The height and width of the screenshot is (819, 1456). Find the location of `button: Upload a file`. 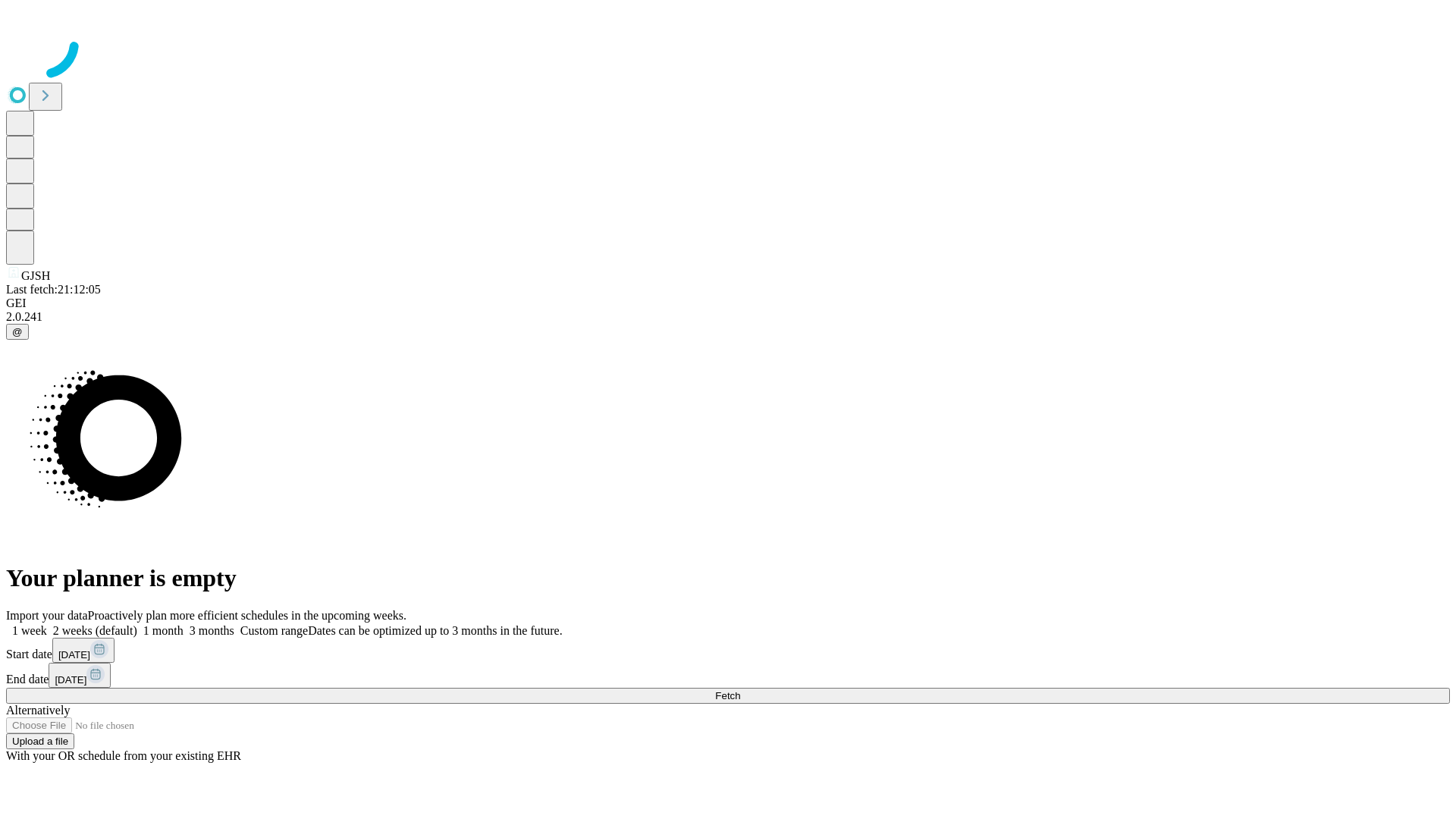

button: Upload a file is located at coordinates (40, 741).